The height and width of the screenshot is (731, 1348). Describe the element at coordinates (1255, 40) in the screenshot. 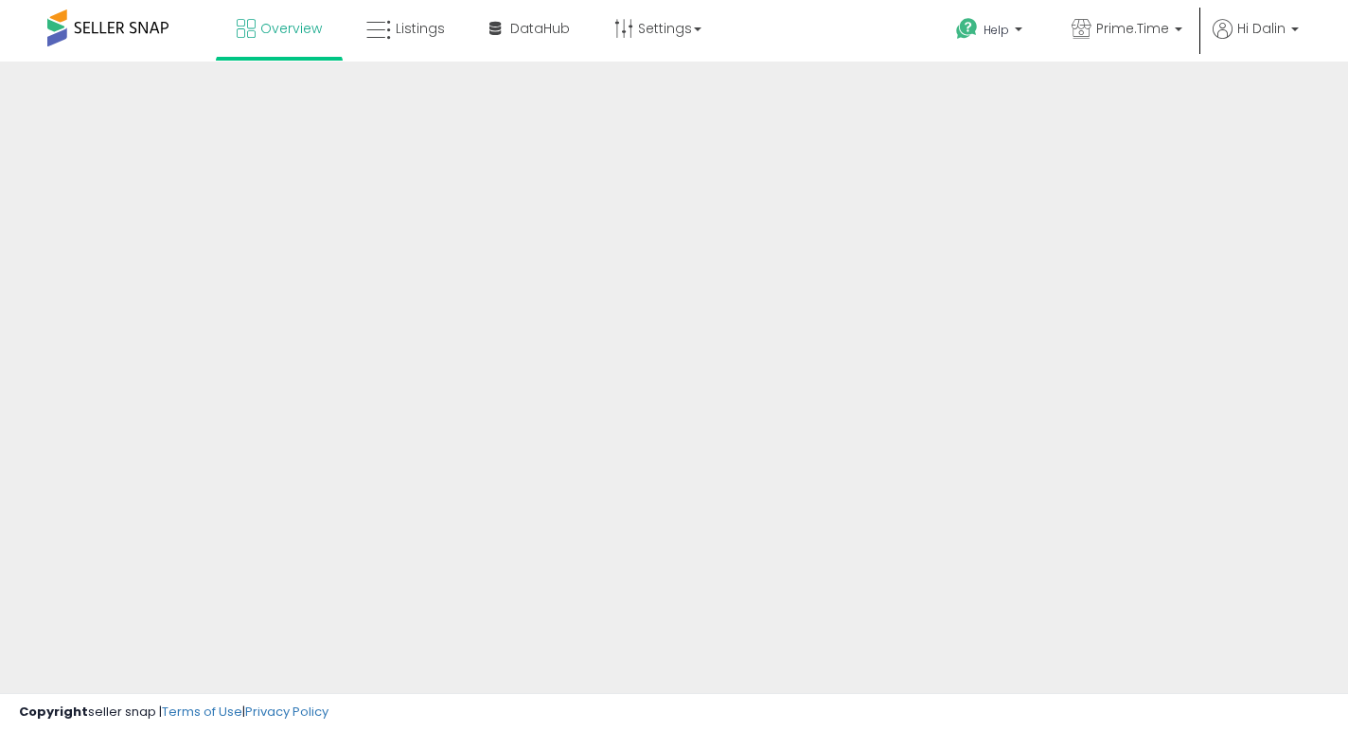

I see `a: Hi Dalin` at that location.